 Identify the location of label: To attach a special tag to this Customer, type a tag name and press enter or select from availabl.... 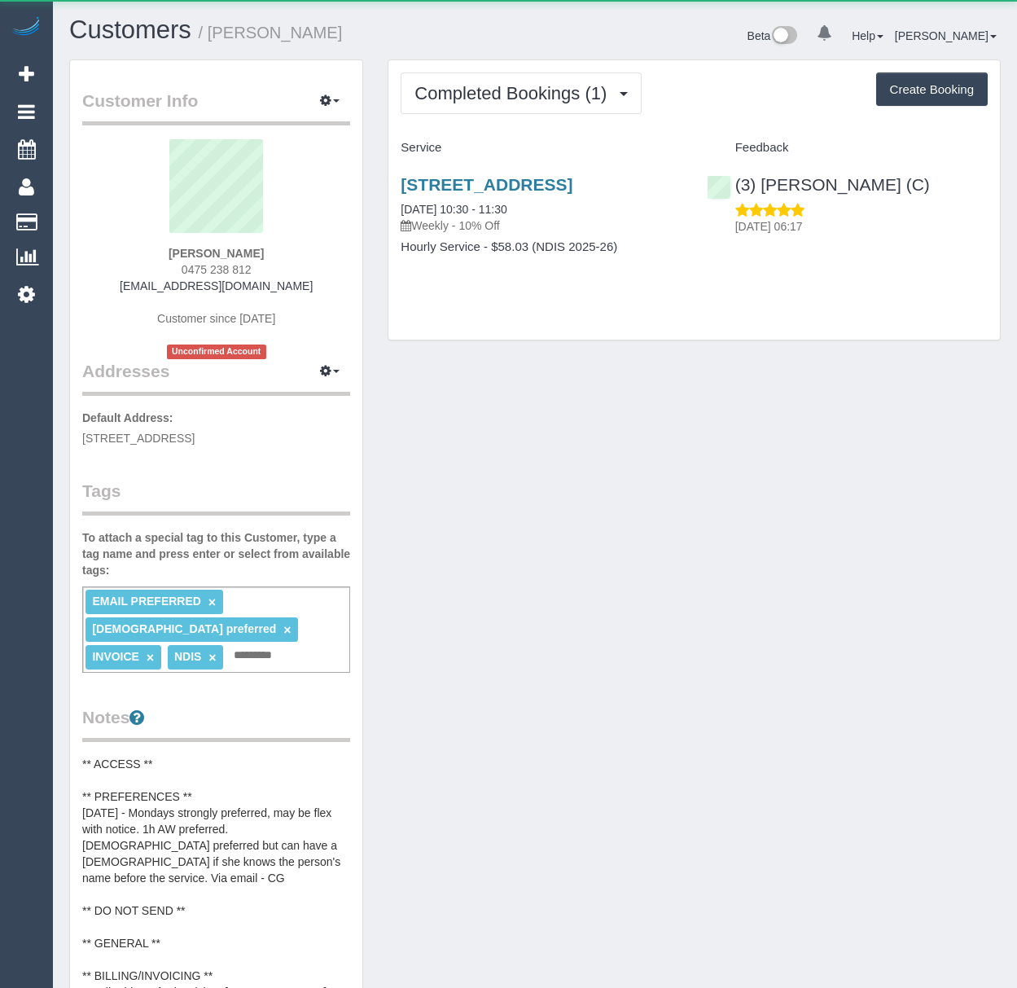
(216, 554).